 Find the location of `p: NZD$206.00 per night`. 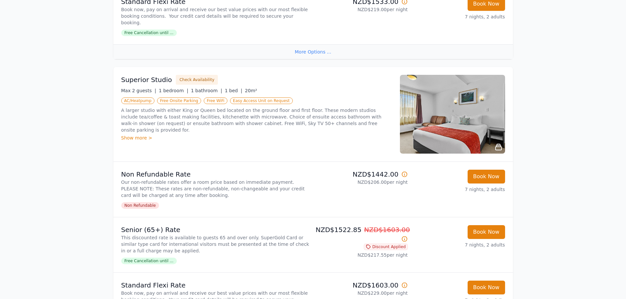

p: NZD$206.00 per night is located at coordinates (362, 182).